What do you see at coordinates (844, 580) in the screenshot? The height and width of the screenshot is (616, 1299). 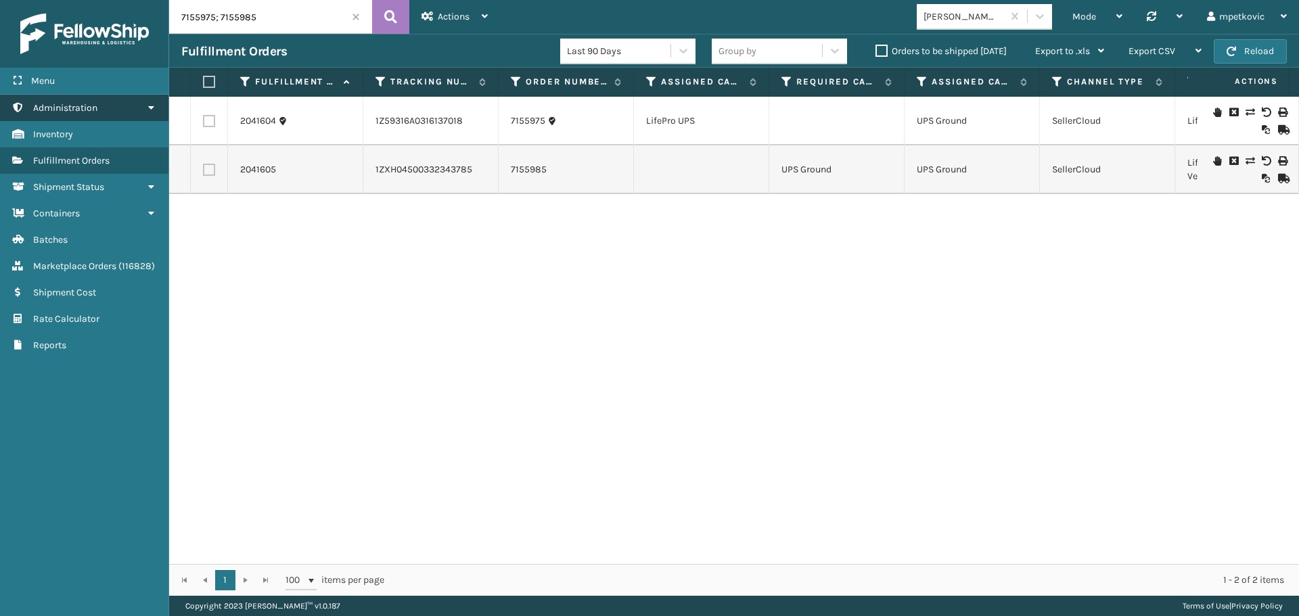 I see `div: 1 - 2 of 2 items` at bounding box center [844, 580].